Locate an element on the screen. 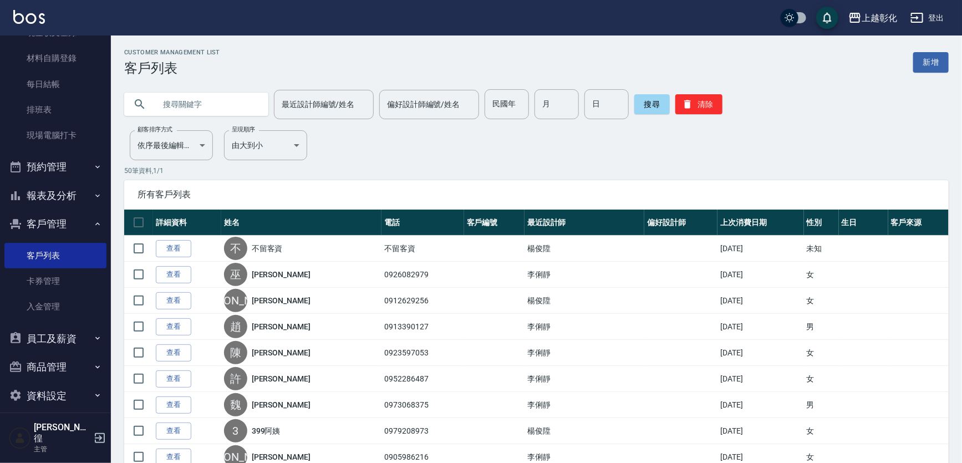  td: 0952286487 is located at coordinates (423, 379).